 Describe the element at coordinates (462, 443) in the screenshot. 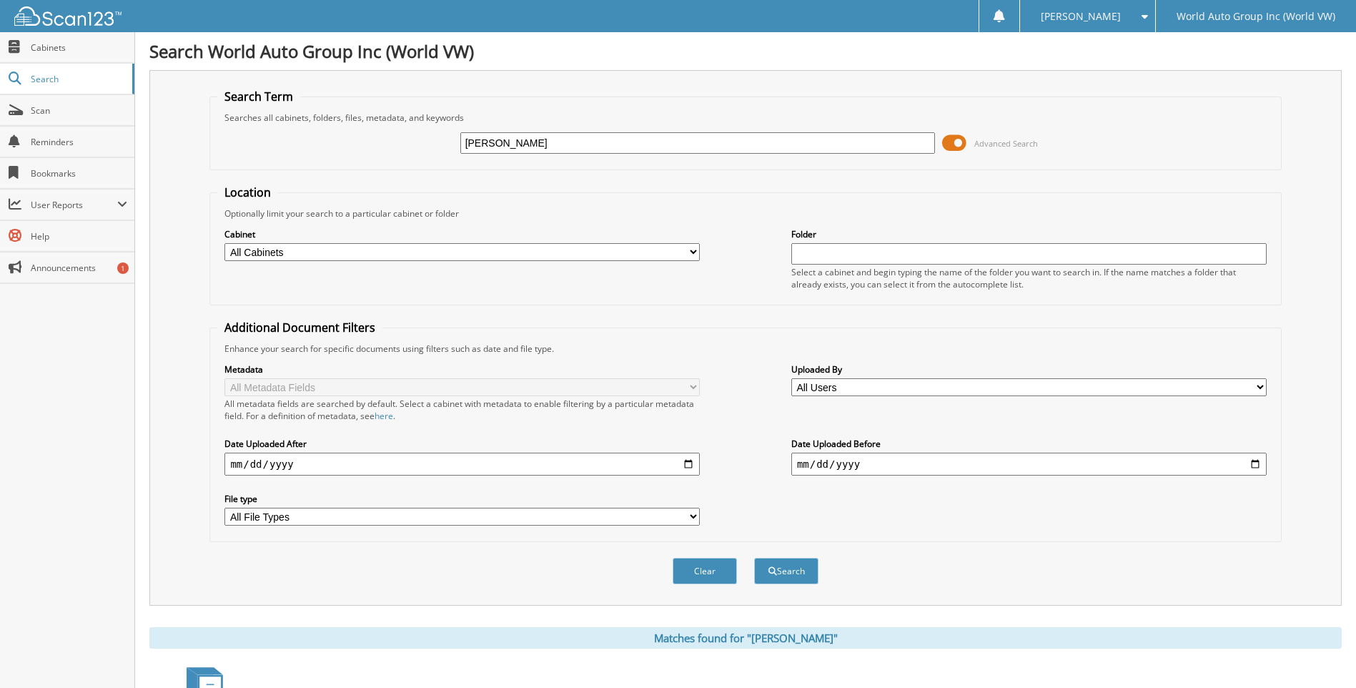

I see `label: Date Uploaded After` at that location.